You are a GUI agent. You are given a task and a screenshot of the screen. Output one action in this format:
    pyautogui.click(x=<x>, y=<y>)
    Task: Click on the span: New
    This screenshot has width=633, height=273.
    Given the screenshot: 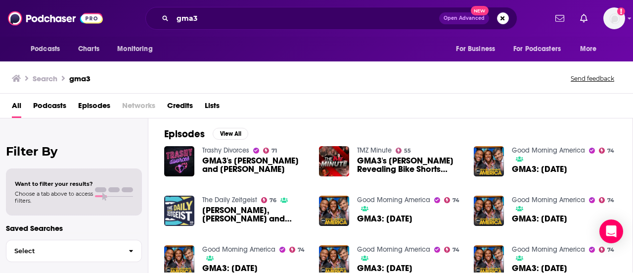 What is the action you would take?
    pyautogui.click(x=480, y=10)
    